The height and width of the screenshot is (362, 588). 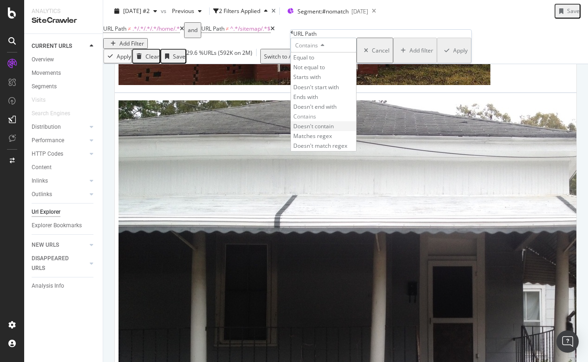 I want to click on a: Analysis Info, so click(x=64, y=286).